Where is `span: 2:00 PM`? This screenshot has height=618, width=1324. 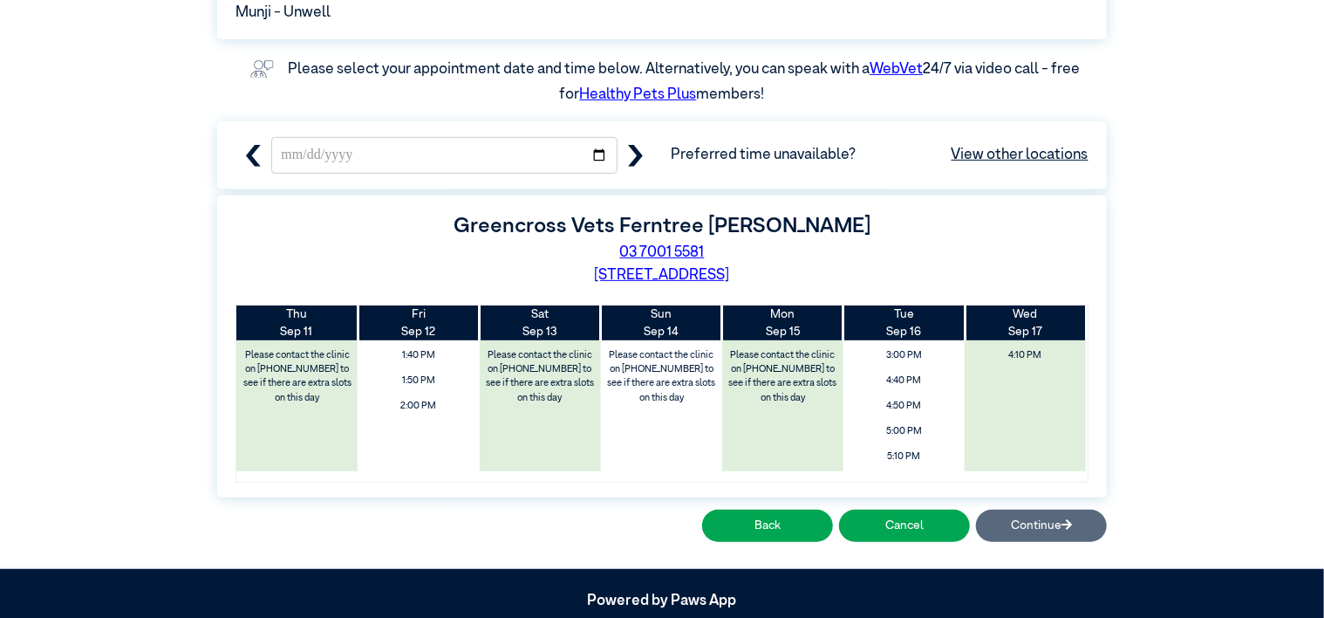 span: 2:00 PM is located at coordinates (418, 406).